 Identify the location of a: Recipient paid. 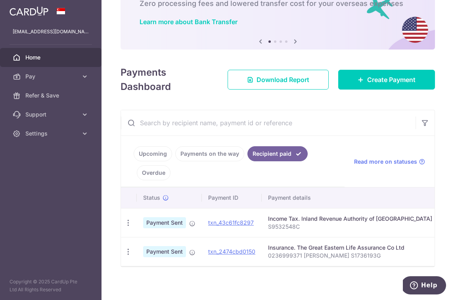
(277, 154).